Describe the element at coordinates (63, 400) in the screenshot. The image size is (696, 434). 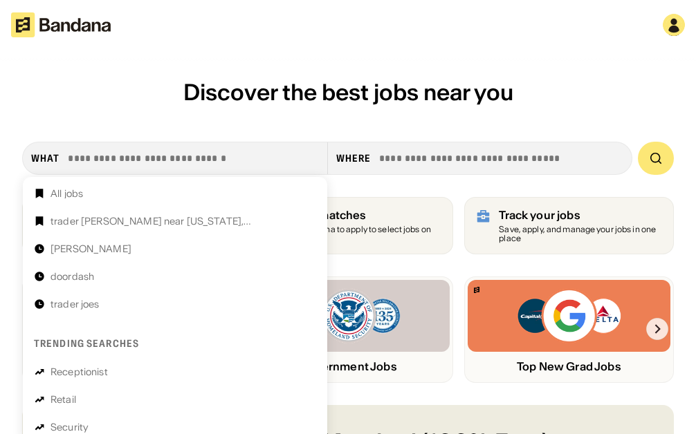
I see `div: Retail` at that location.